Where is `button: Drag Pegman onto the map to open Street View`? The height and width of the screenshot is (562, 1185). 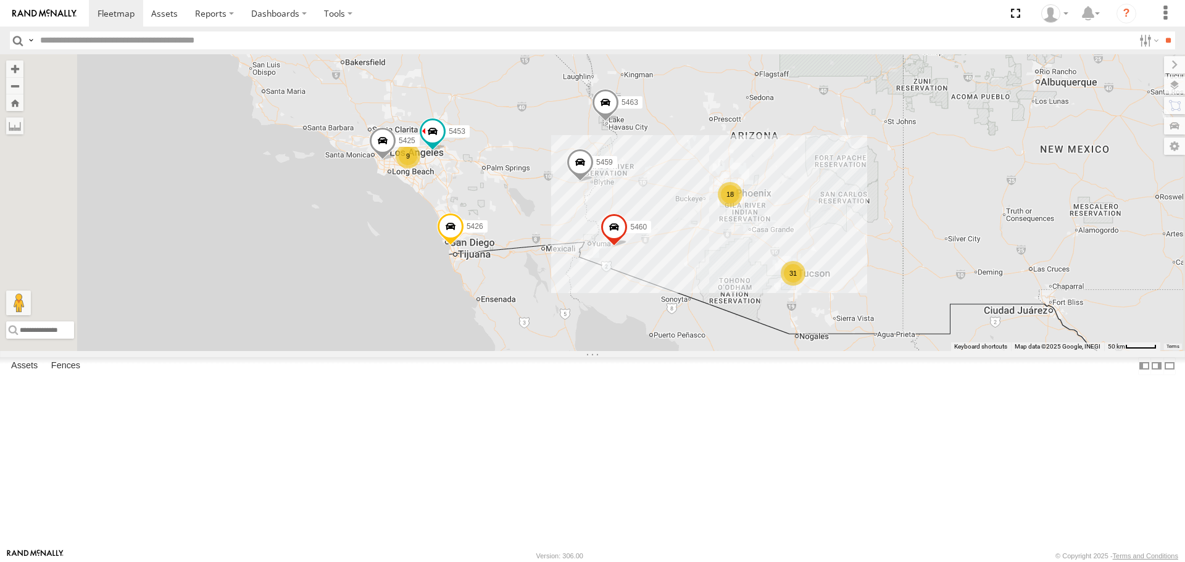 button: Drag Pegman onto the map to open Street View is located at coordinates (19, 303).